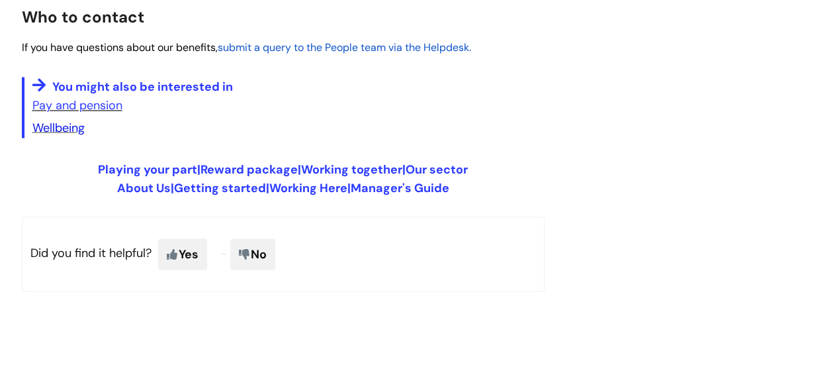 This screenshot has width=837, height=365. Describe the element at coordinates (144, 187) in the screenshot. I see `a: About Us` at that location.